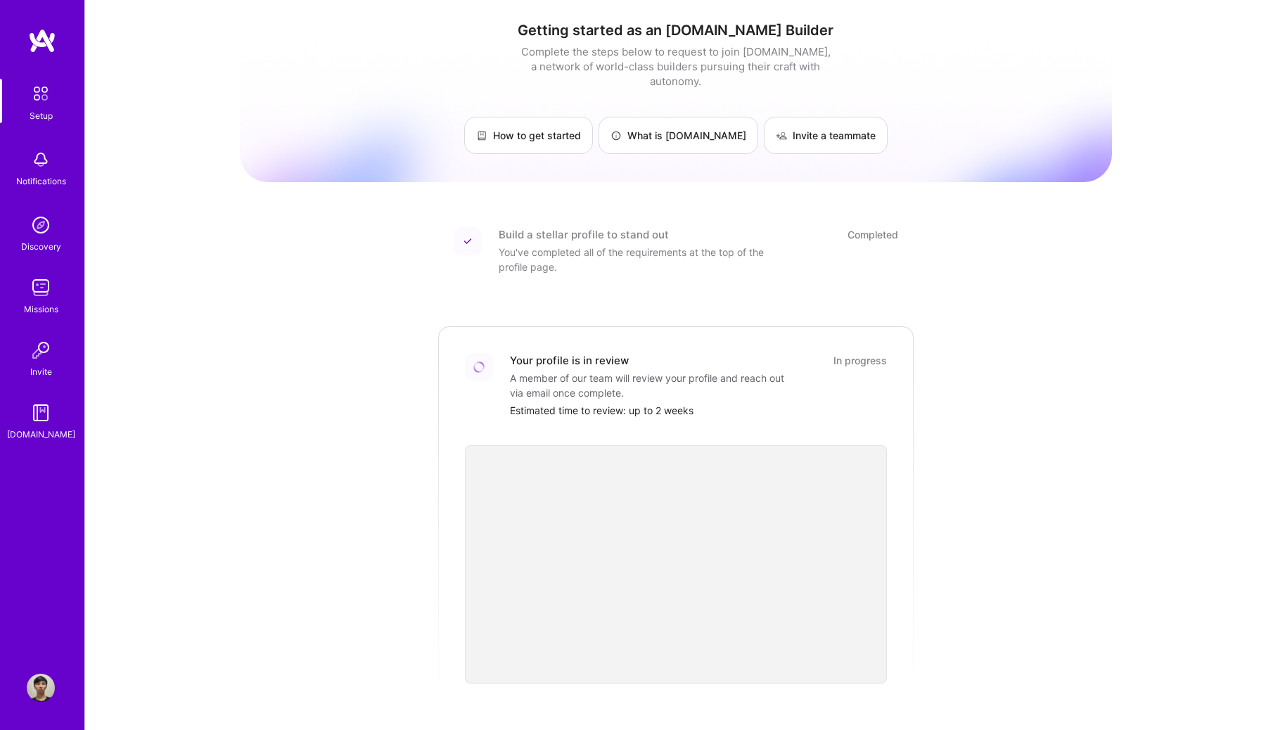 The width and height of the screenshot is (1266, 730). What do you see at coordinates (41, 288) in the screenshot?
I see `img: teamwork` at bounding box center [41, 288].